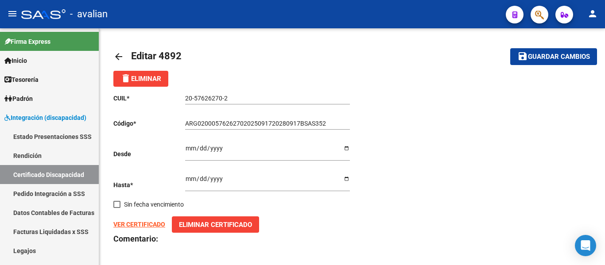  What do you see at coordinates (215, 225) in the screenshot?
I see `button: Eliminar Certificado` at bounding box center [215, 225].